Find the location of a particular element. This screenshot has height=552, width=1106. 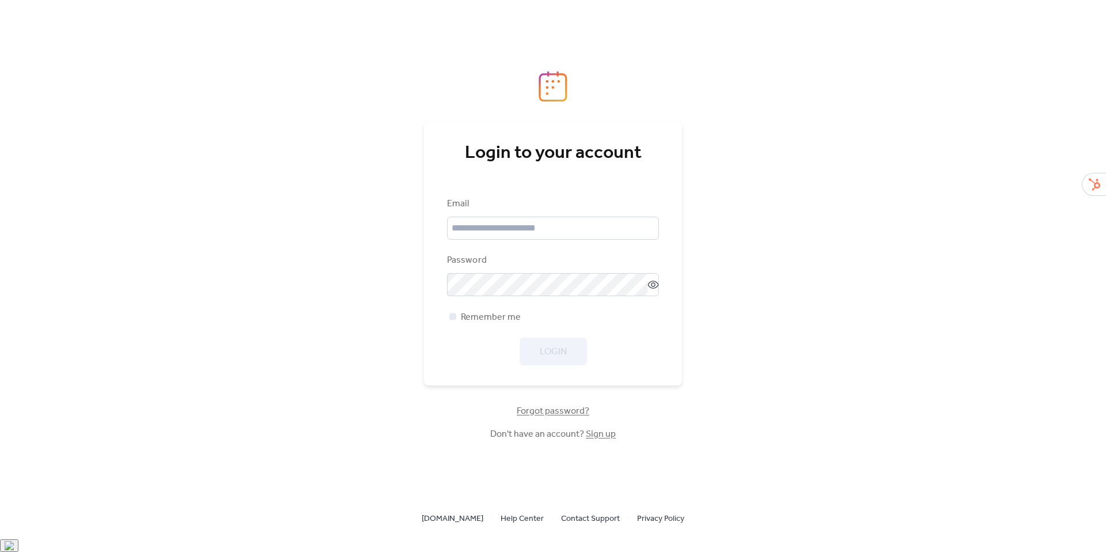

a: Help Center is located at coordinates (522, 518).